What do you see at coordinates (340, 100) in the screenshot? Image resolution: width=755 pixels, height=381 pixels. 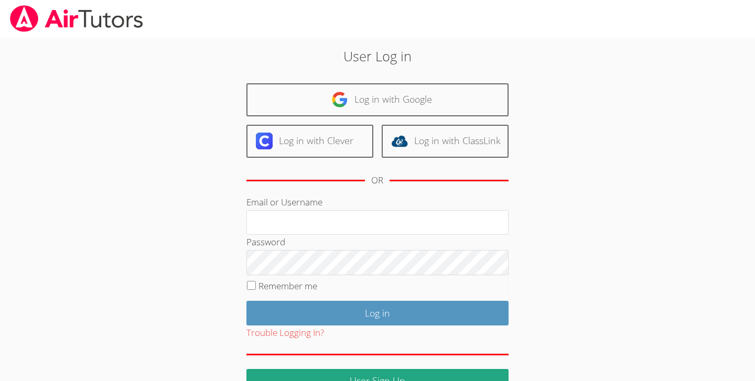 I see `img: google-logo-50288ca7cdecda66e5e0955fdab243c47b7ad437acaf1139b6f446037453330a.svg` at bounding box center [340, 100].